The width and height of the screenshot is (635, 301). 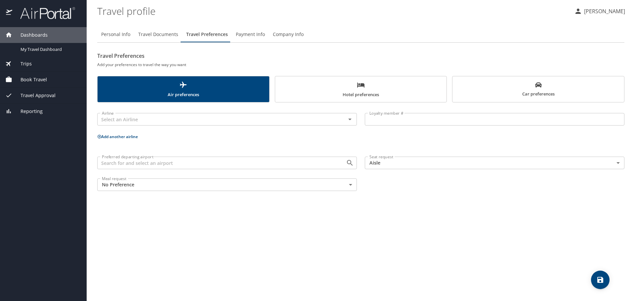 I want to click on span: Dashboards, so click(x=30, y=35).